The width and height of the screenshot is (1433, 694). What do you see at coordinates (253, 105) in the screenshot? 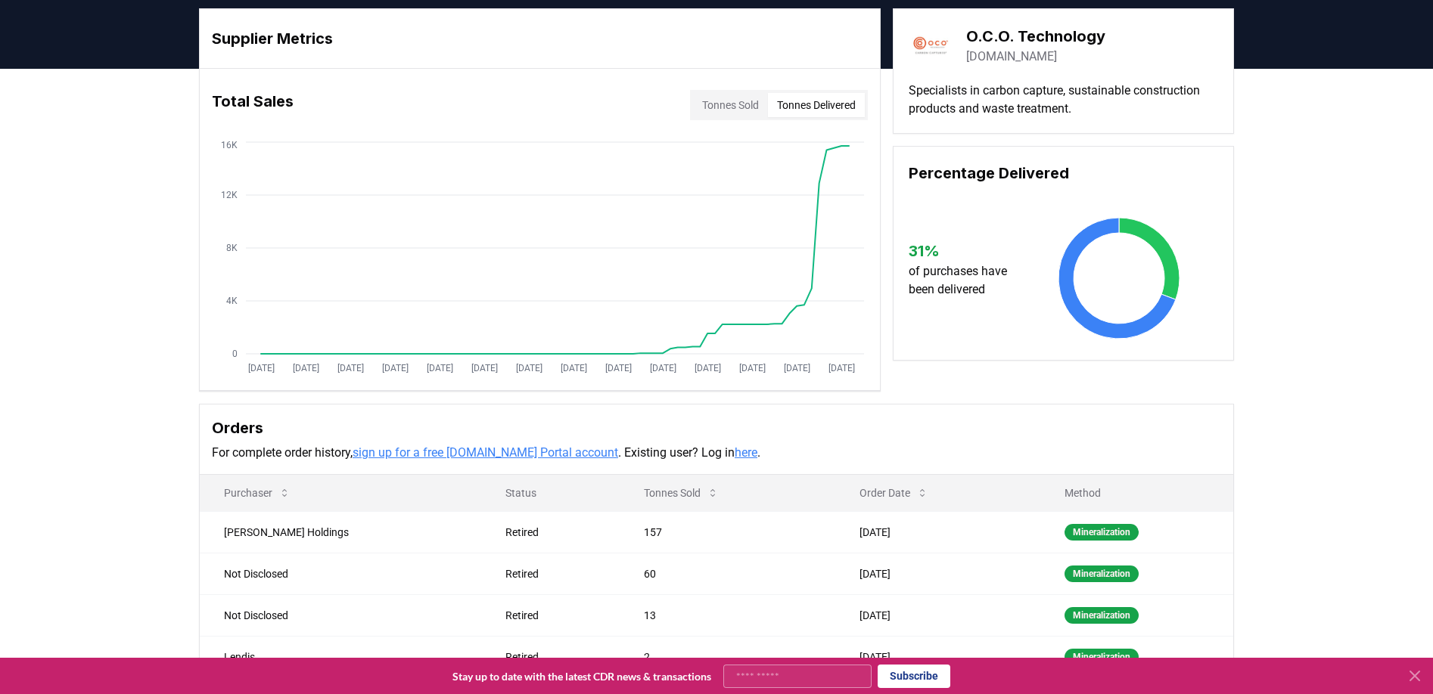
I see `h3: Total Sales` at bounding box center [253, 105].